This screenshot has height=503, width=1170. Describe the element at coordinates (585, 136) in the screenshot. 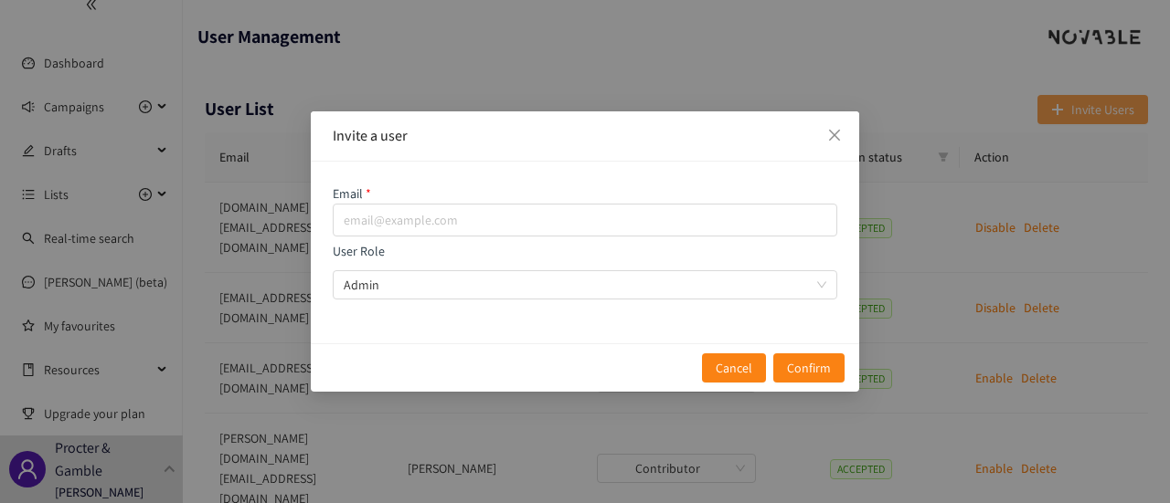

I see `div: Invite a user` at that location.